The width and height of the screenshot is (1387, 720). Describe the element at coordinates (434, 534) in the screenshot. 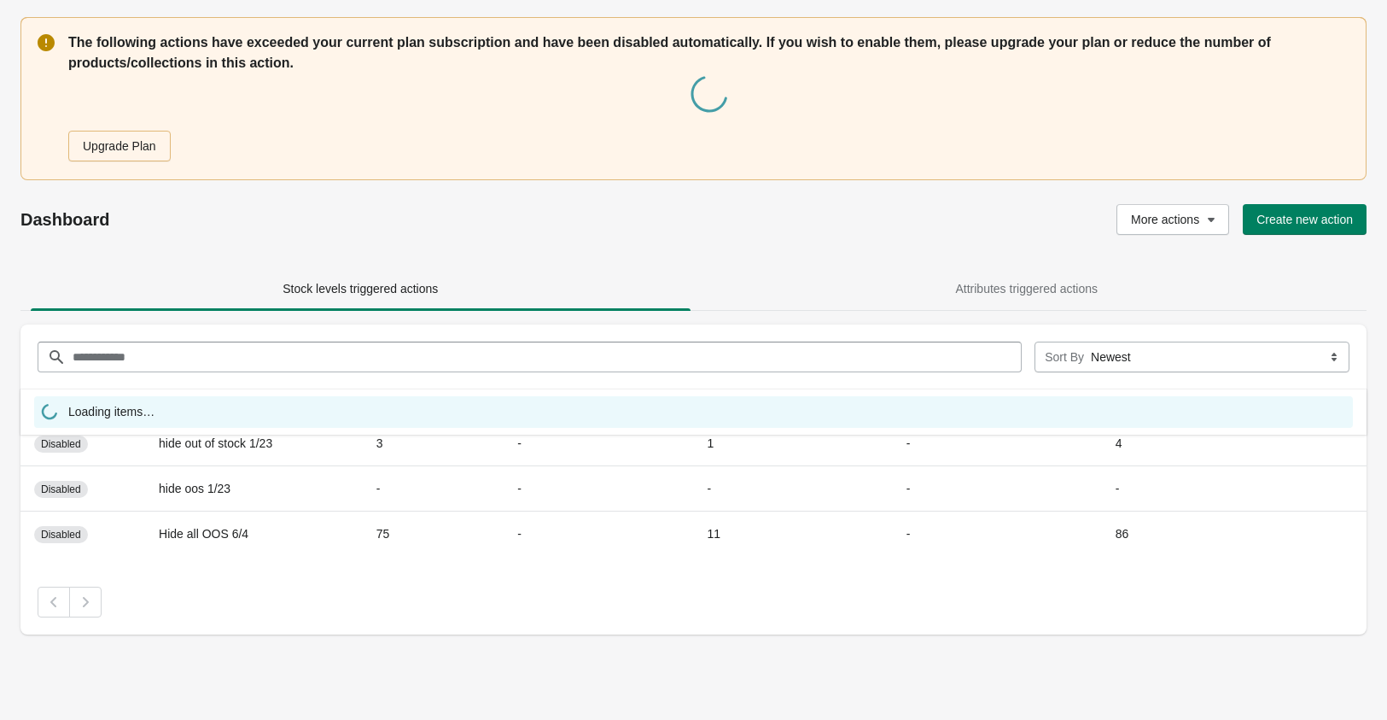

I see `td: 75` at that location.